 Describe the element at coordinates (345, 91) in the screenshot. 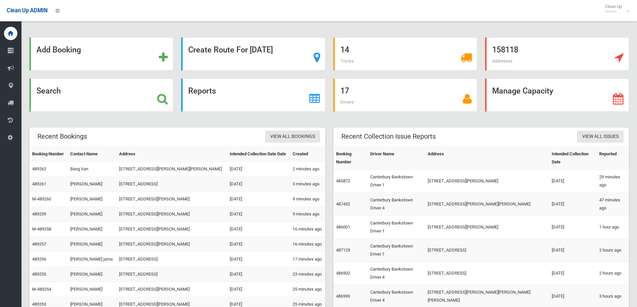

I see `strong: 17` at that location.